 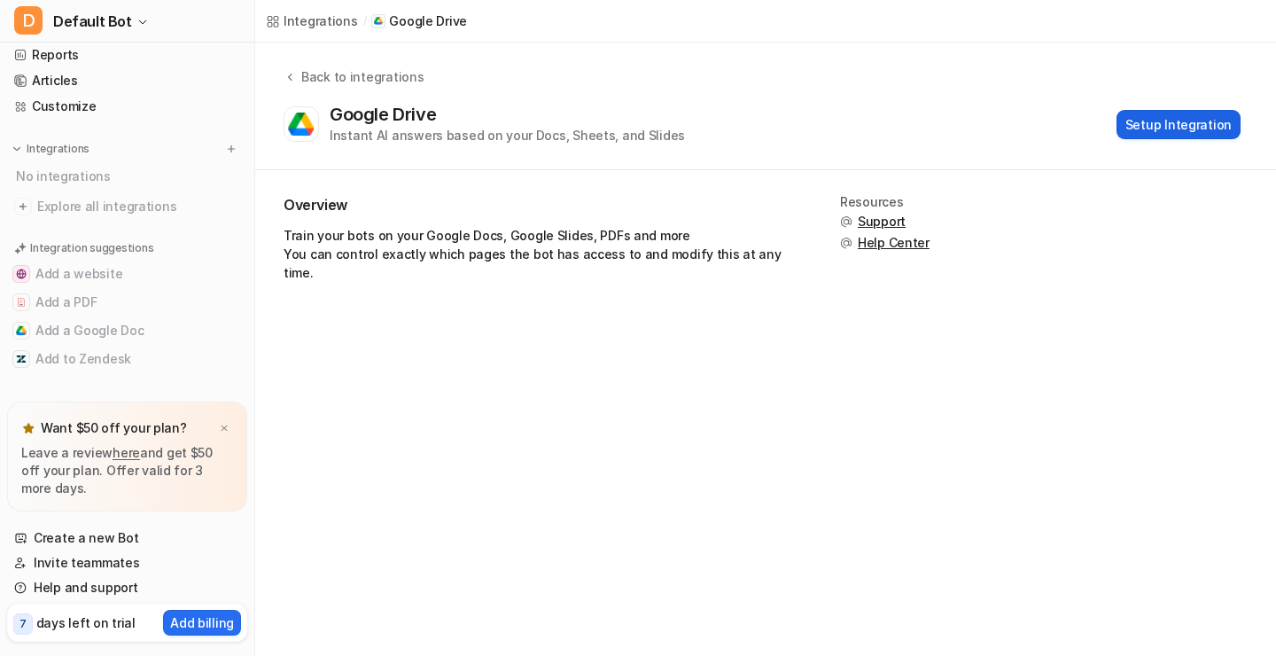 What do you see at coordinates (202, 622) in the screenshot?
I see `button: Add billing` at bounding box center [202, 622].